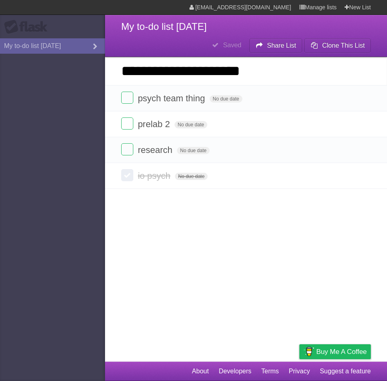  What do you see at coordinates (345, 371) in the screenshot?
I see `a: Suggest a feature` at bounding box center [345, 371].